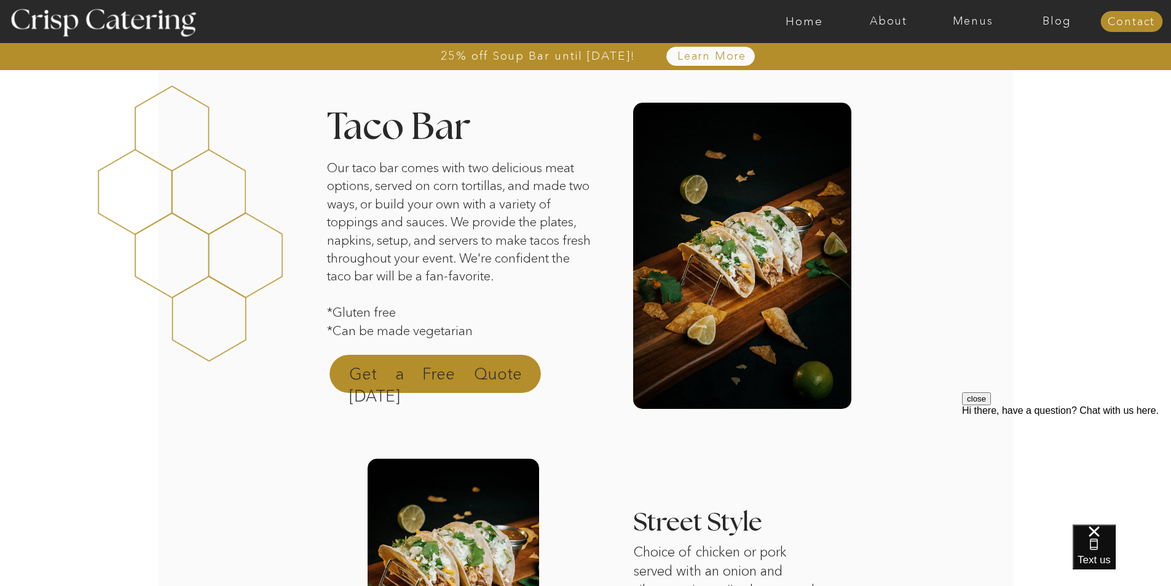 The height and width of the screenshot is (586, 1171). What do you see at coordinates (972, 22) in the screenshot?
I see `a: Menus` at bounding box center [972, 22].